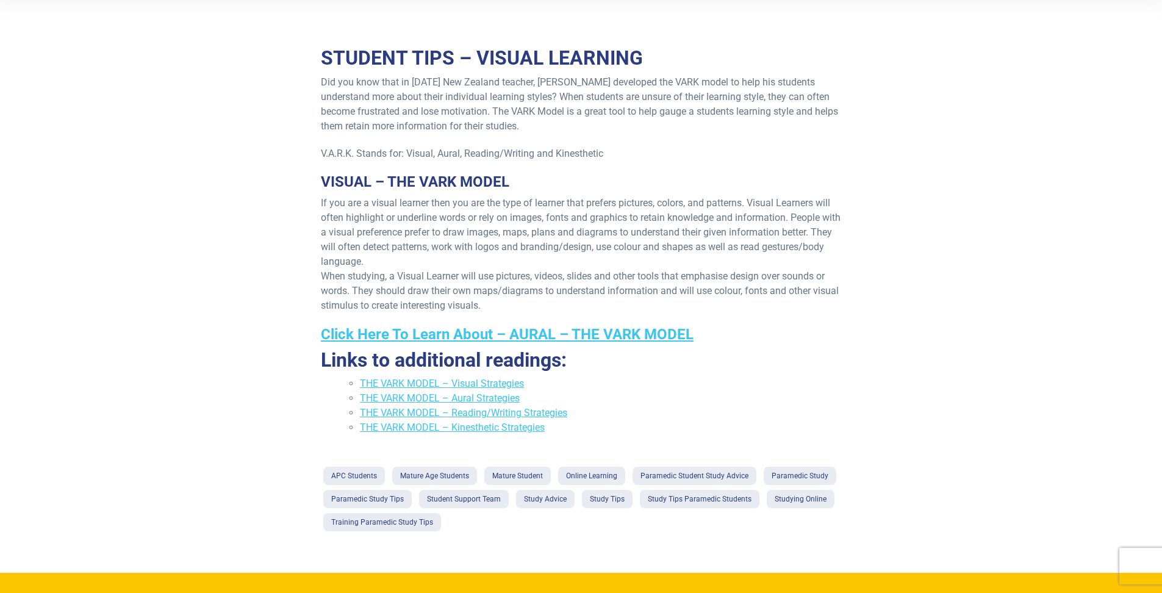 The height and width of the screenshot is (593, 1162). I want to click on a: APC Students, so click(354, 476).